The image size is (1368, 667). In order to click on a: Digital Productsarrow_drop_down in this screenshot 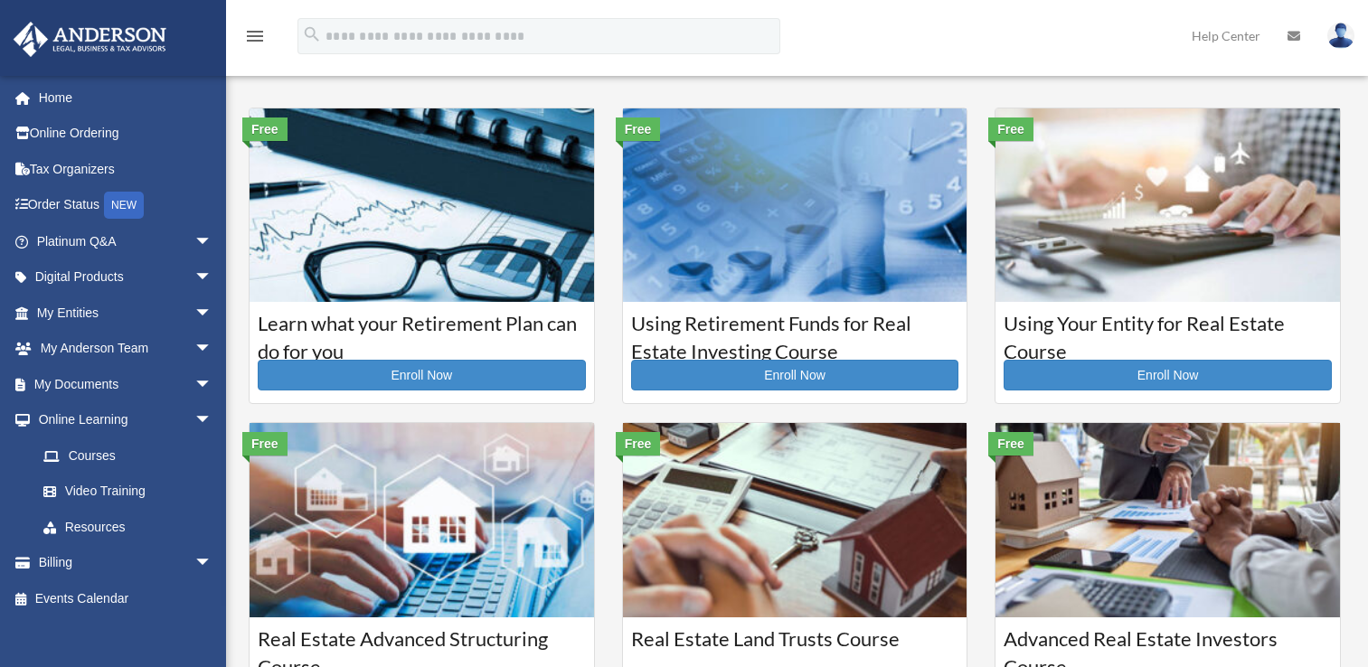, I will do `click(126, 278)`.